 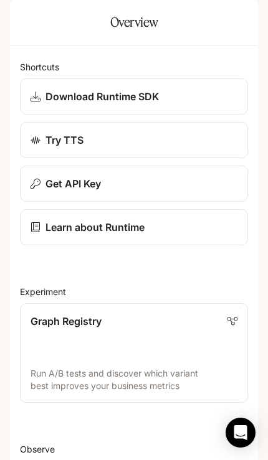 I want to click on p: Try TTS, so click(x=64, y=140).